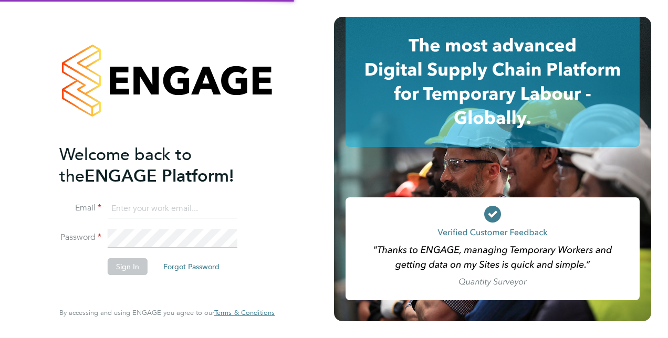 This screenshot has width=668, height=338. Describe the element at coordinates (172, 209) in the screenshot. I see `input: Enter your work email...` at that location.